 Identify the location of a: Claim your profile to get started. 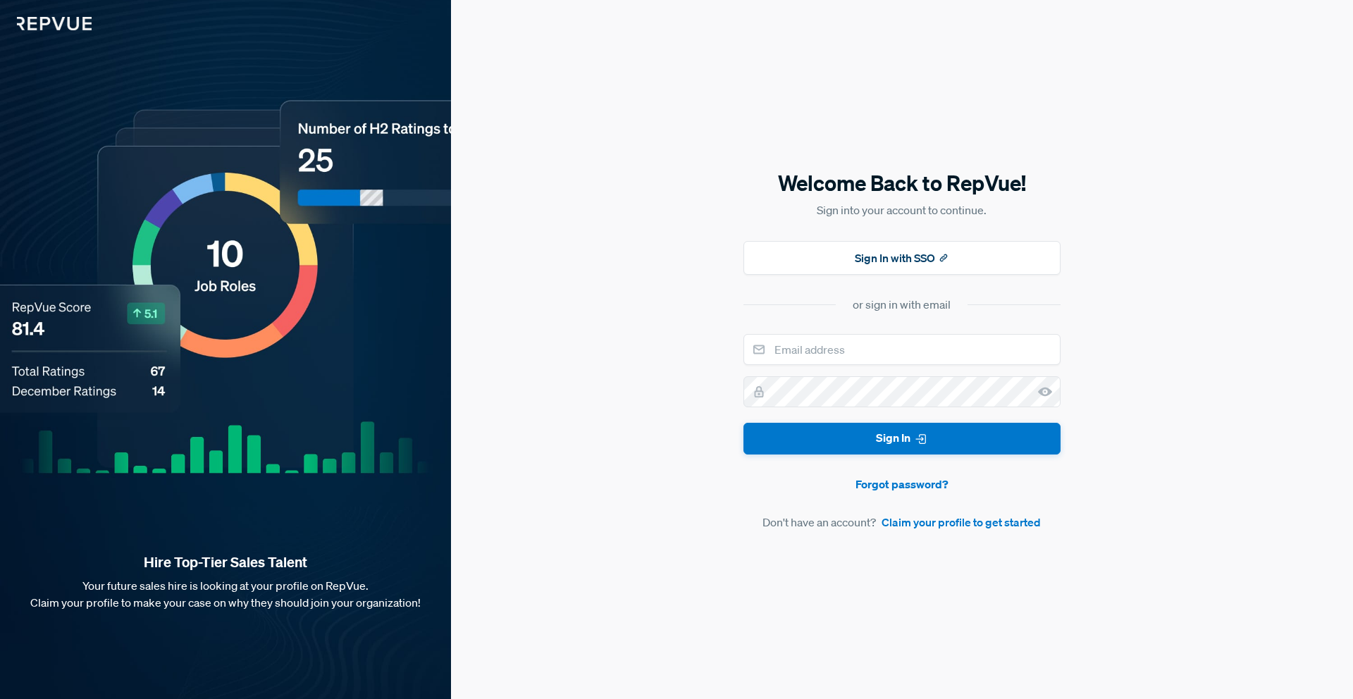
(961, 522).